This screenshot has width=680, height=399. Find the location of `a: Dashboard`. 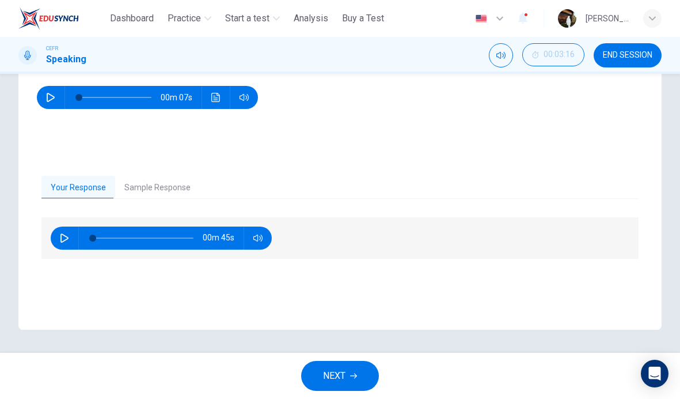

a: Dashboard is located at coordinates (132, 18).